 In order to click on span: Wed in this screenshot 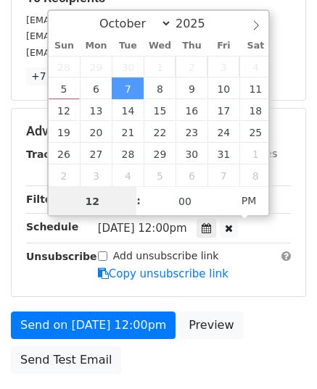, I will do `click(159, 46)`.